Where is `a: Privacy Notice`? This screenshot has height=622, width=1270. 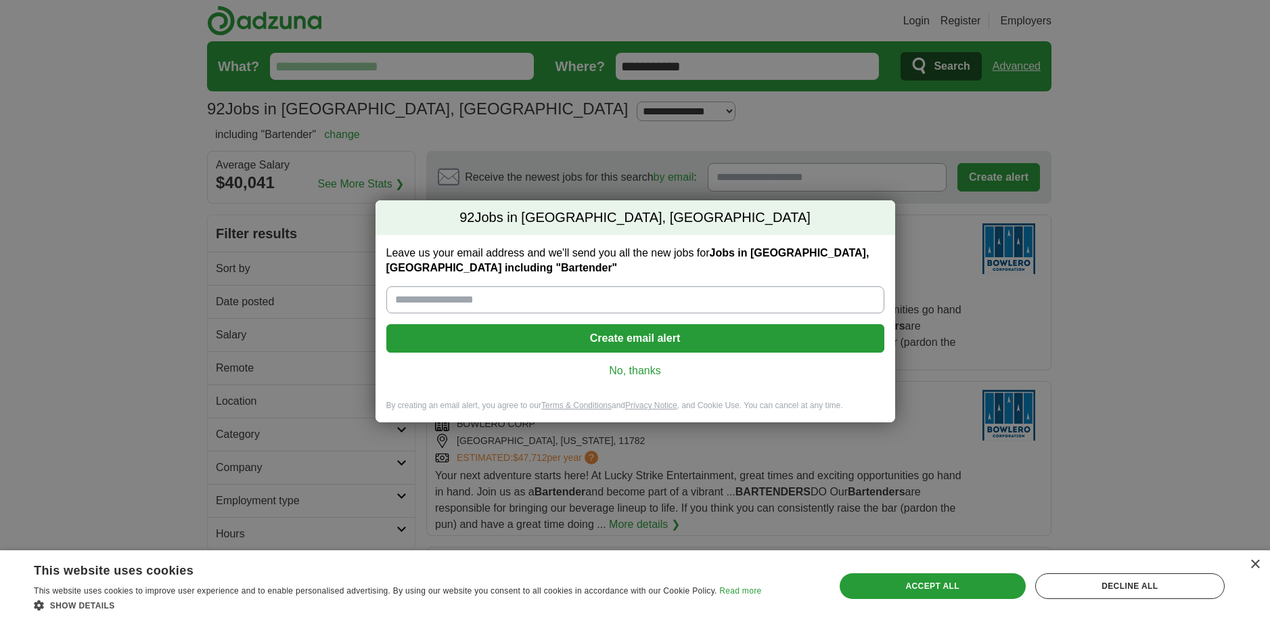 a: Privacy Notice is located at coordinates (651, 405).